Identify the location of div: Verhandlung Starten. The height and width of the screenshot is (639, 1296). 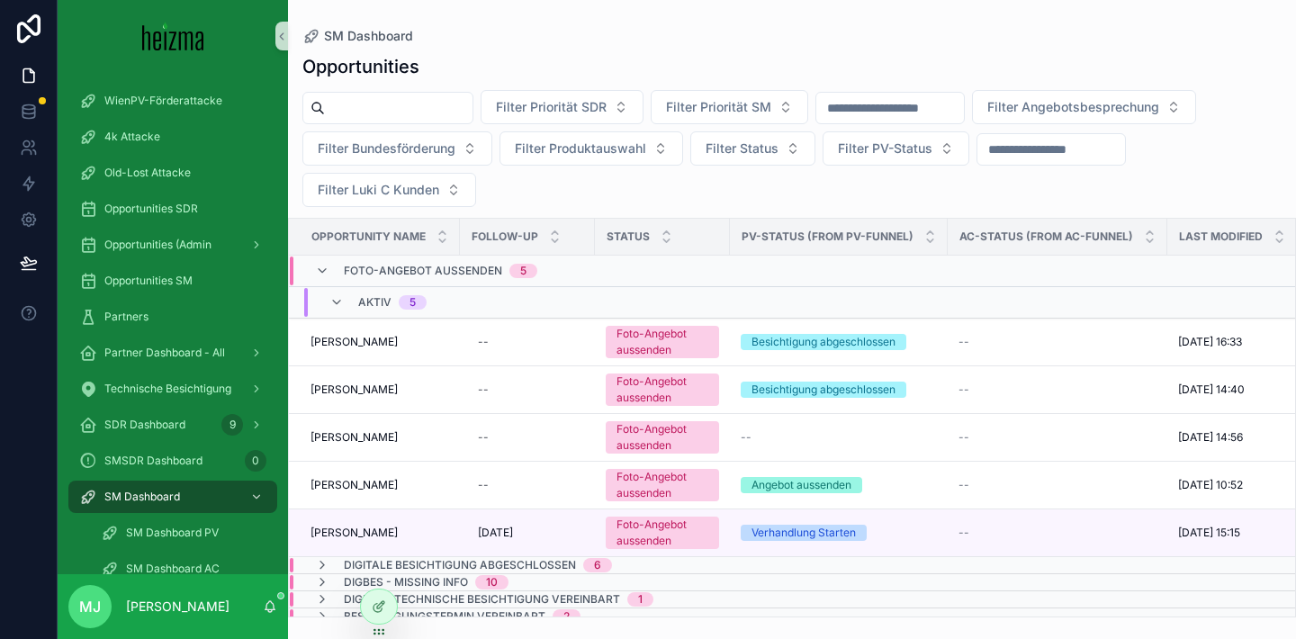
(804, 533).